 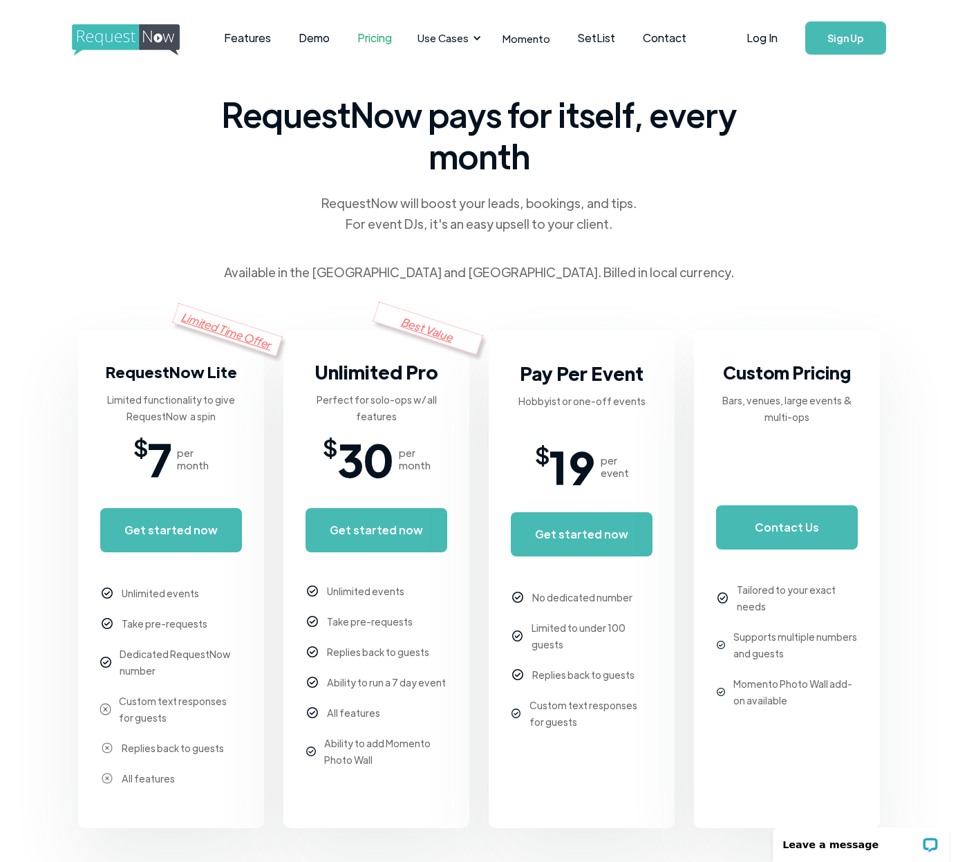 I want to click on h3: Unlimited Pro, so click(x=376, y=372).